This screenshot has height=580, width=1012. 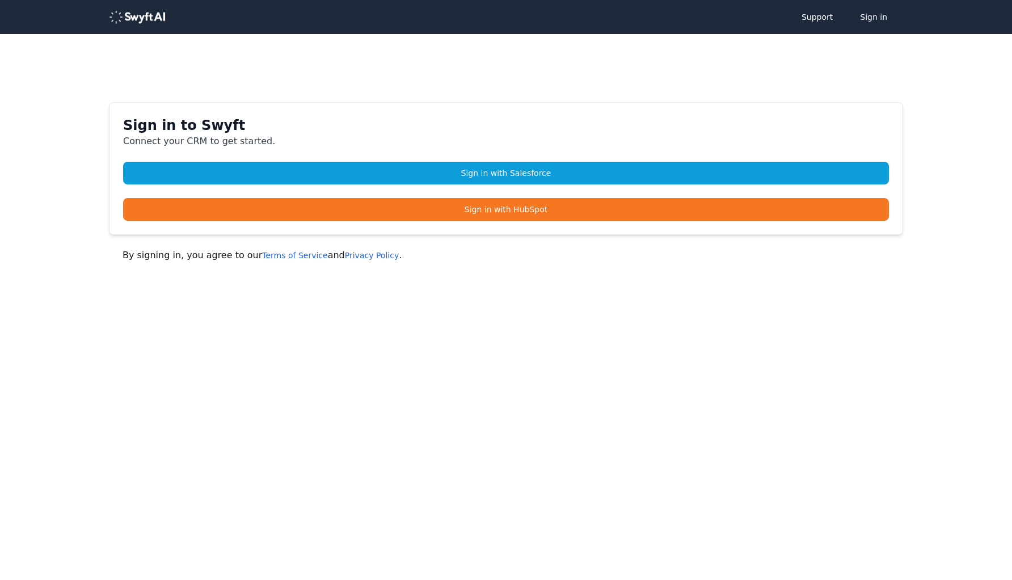 I want to click on a: Terms of Service, so click(x=294, y=255).